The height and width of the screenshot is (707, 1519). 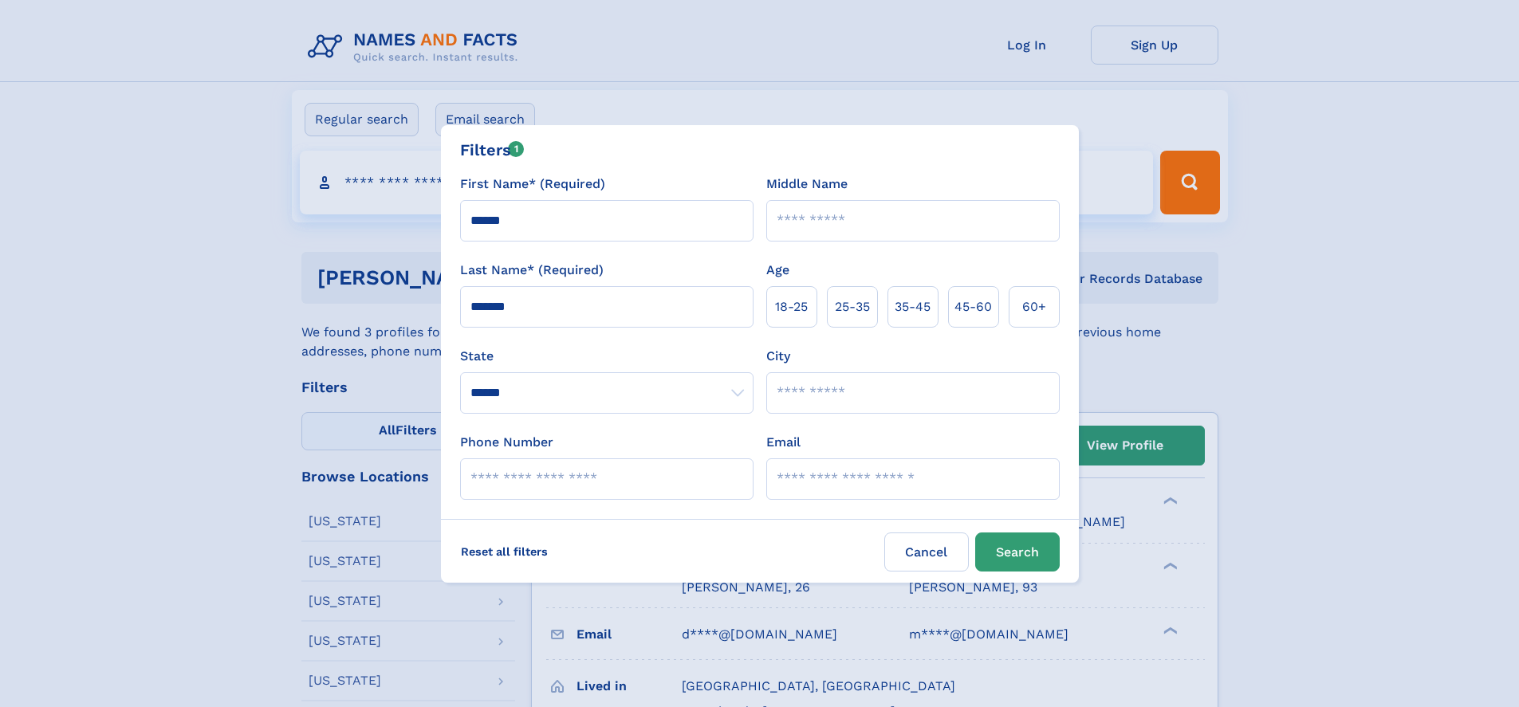 I want to click on span: 60+, so click(x=1034, y=307).